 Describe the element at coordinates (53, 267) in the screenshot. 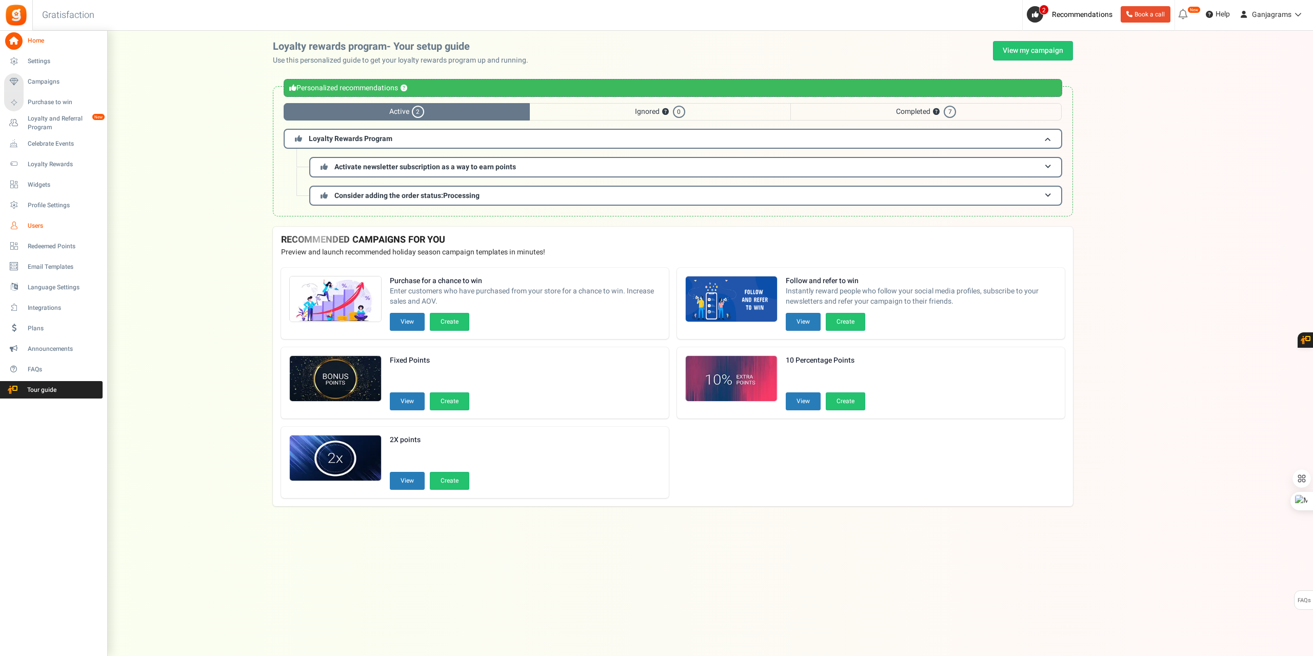

I see `a: Email Templates` at that location.